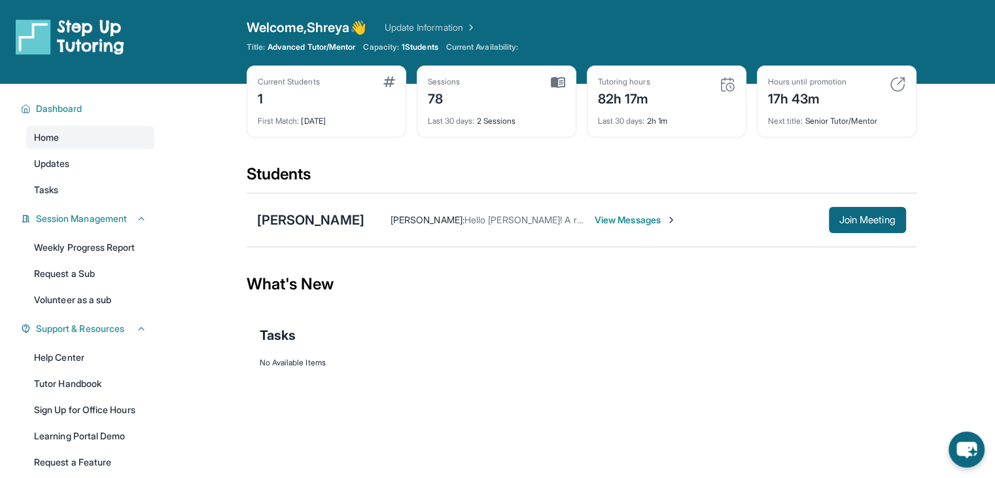 Image resolution: width=995 pixels, height=478 pixels. Describe the element at coordinates (671, 220) in the screenshot. I see `img: Chevron-Right` at that location.